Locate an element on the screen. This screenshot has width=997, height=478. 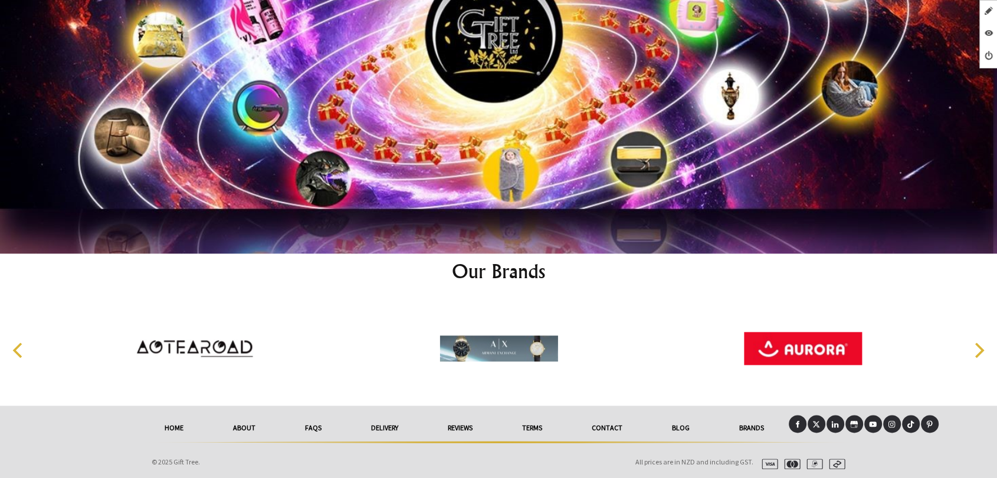
img: visa.svg is located at coordinates (767, 464).